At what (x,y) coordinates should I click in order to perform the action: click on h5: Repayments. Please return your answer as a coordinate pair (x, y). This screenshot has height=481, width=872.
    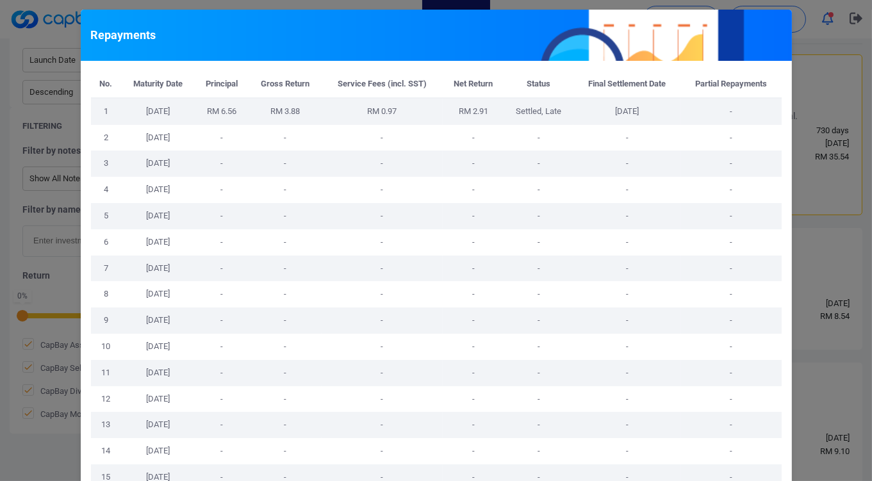
    Looking at the image, I should click on (124, 35).